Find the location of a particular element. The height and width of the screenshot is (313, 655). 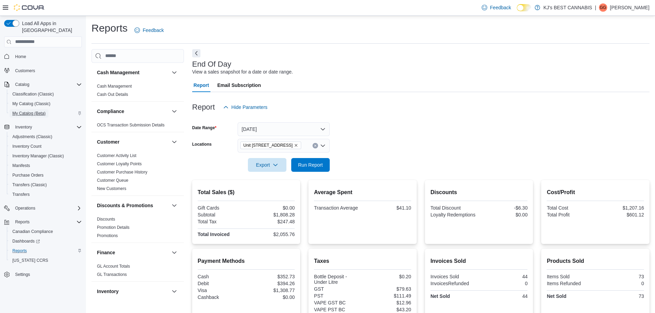

button: My Catalog (Classic) is located at coordinates (46, 104).